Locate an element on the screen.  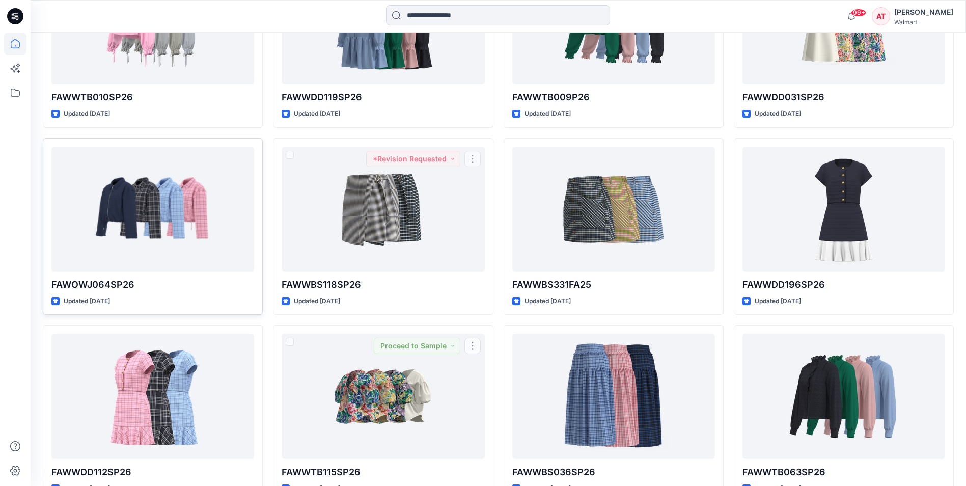
p: FAWWBS118SP26 is located at coordinates (383, 285).